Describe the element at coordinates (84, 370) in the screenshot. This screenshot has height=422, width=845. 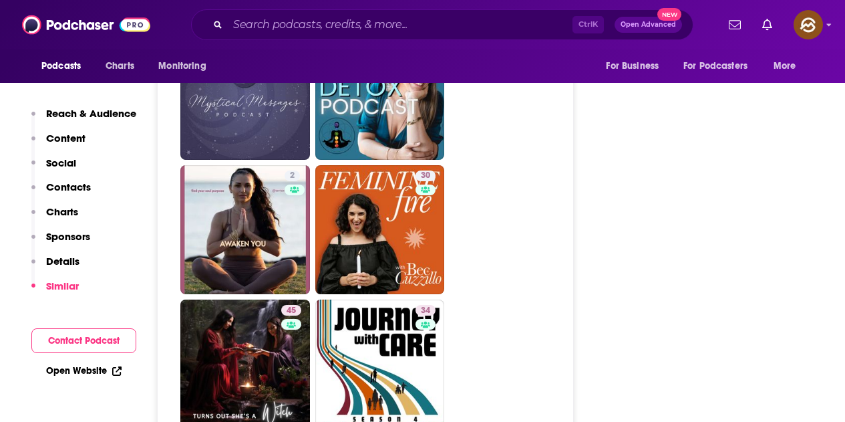
I see `a: Open Website` at that location.